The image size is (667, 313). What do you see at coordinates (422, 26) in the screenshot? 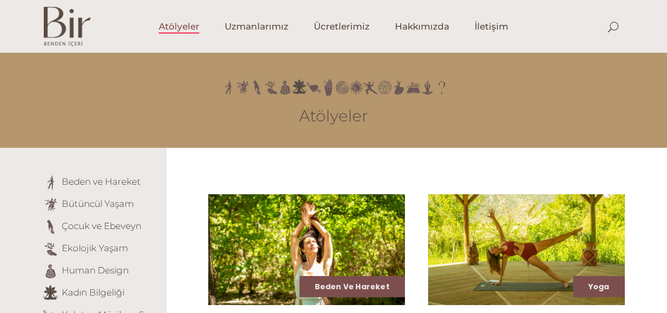
I see `span: Hakkımızda` at bounding box center [422, 26].